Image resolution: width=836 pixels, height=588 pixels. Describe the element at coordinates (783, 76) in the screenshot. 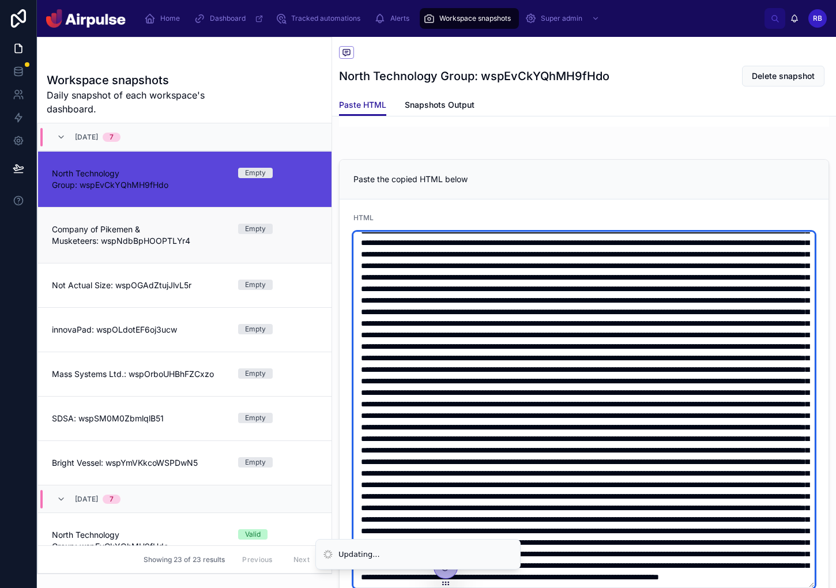

I see `button: Delete snapshot` at that location.